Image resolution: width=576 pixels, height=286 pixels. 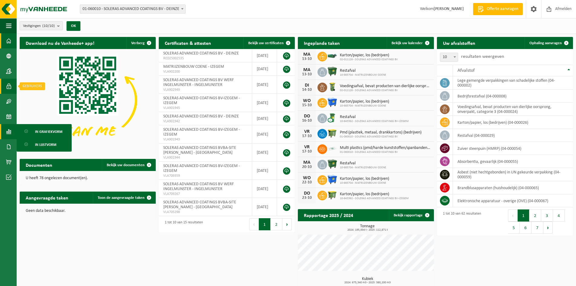 I want to click on span: 10, so click(x=449, y=57).